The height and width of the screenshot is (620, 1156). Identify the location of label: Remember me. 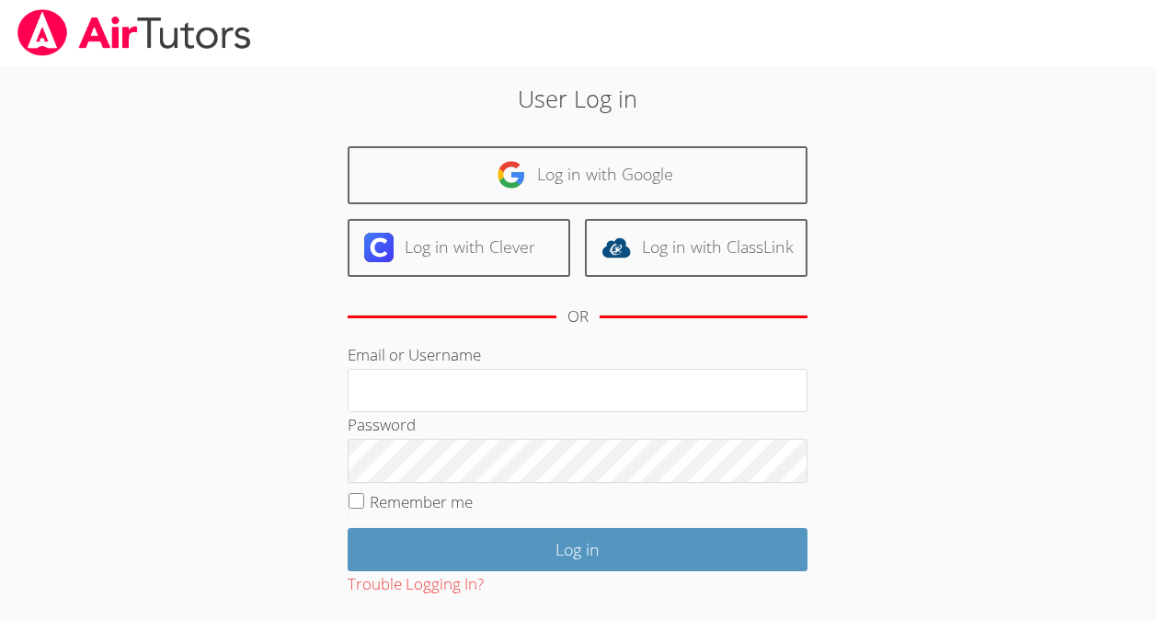
(421, 501).